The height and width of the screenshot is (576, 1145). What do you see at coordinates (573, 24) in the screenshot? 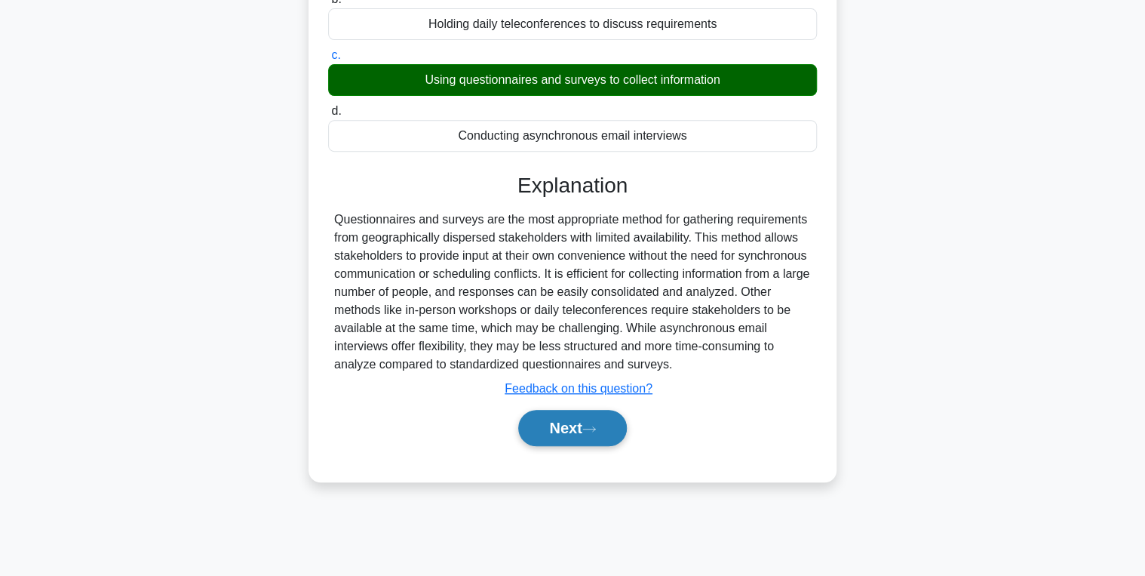
I see `div: Holding daily teleconferences to discuss requirements` at bounding box center [573, 24].